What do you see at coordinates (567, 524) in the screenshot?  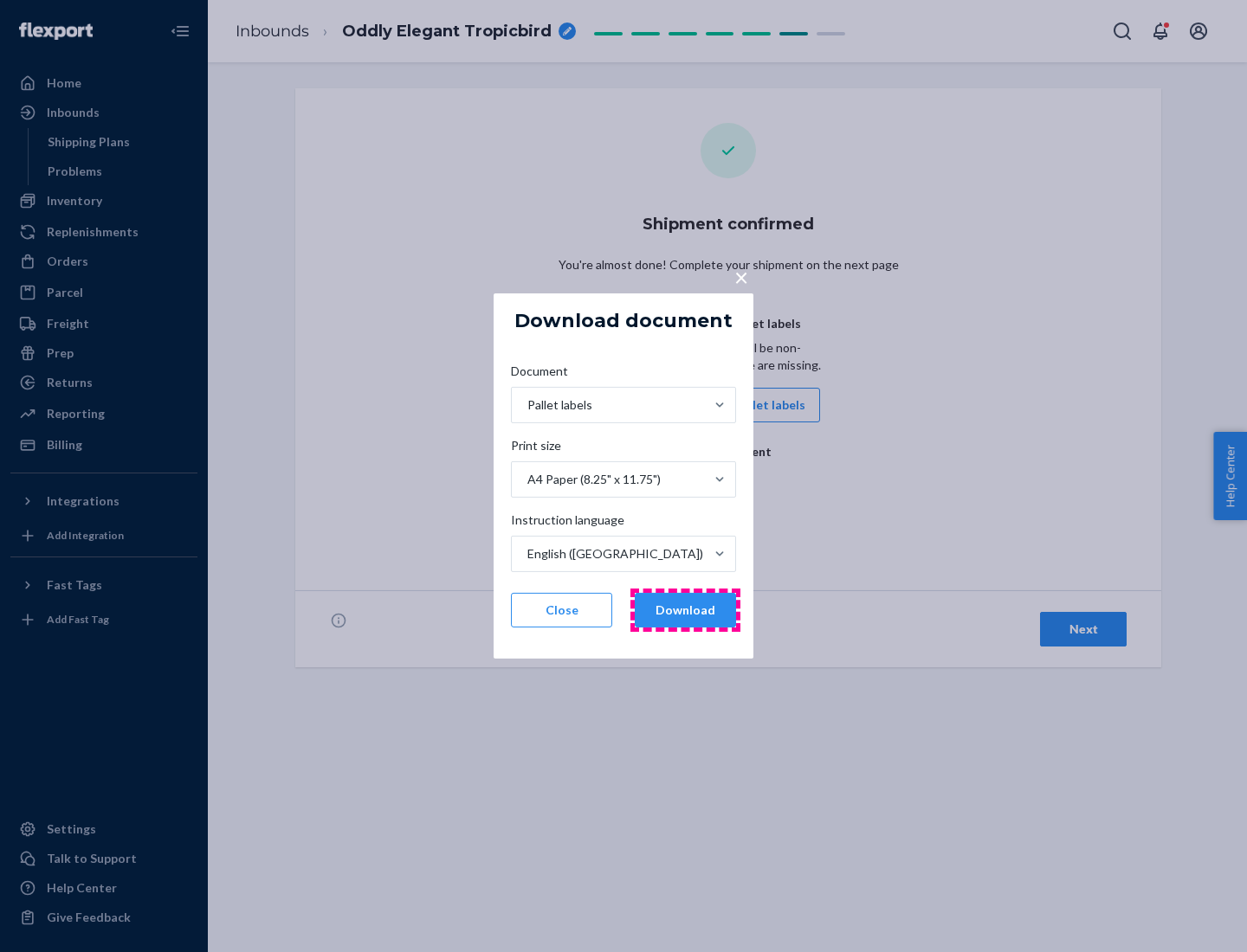 I see `span: Instruction language` at bounding box center [567, 524].